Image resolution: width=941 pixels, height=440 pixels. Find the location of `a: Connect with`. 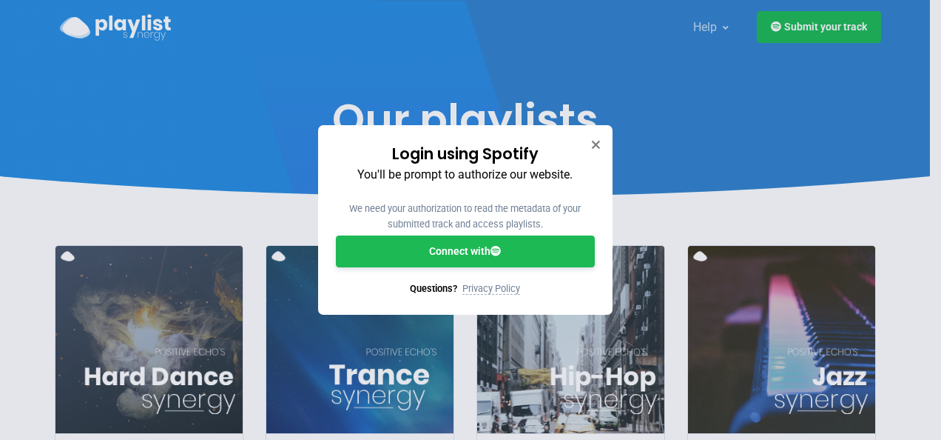

a: Connect with is located at coordinates (465, 251).